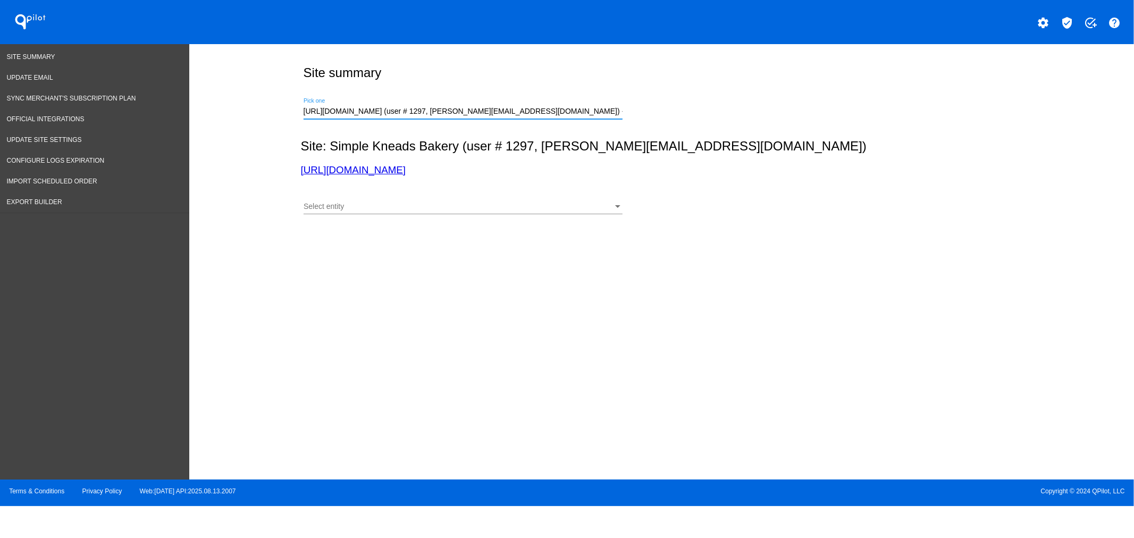 Image resolution: width=1134 pixels, height=538 pixels. I want to click on span: Copyright © 2024 QPilot, LLC, so click(850, 491).